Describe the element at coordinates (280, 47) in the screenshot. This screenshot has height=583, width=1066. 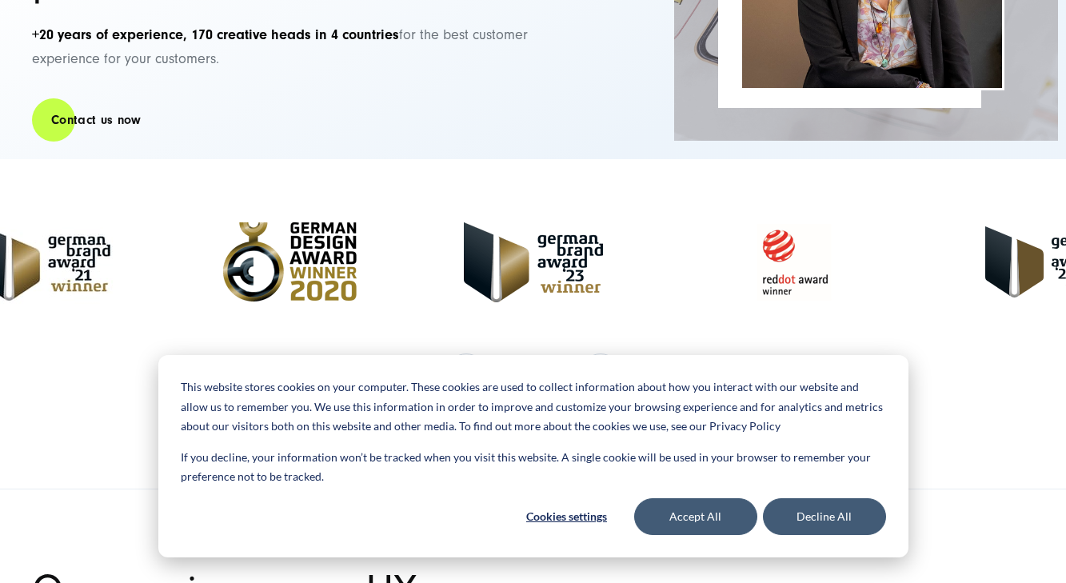
I see `span: for the best customer experience for your customers.` at that location.